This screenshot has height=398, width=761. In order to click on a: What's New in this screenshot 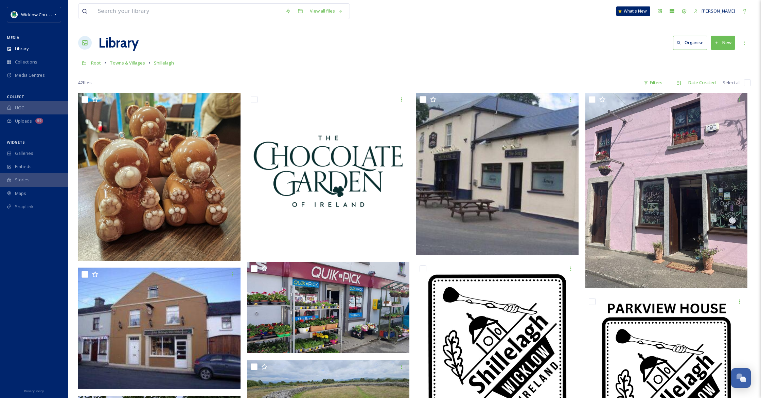, I will do `click(633, 11)`.